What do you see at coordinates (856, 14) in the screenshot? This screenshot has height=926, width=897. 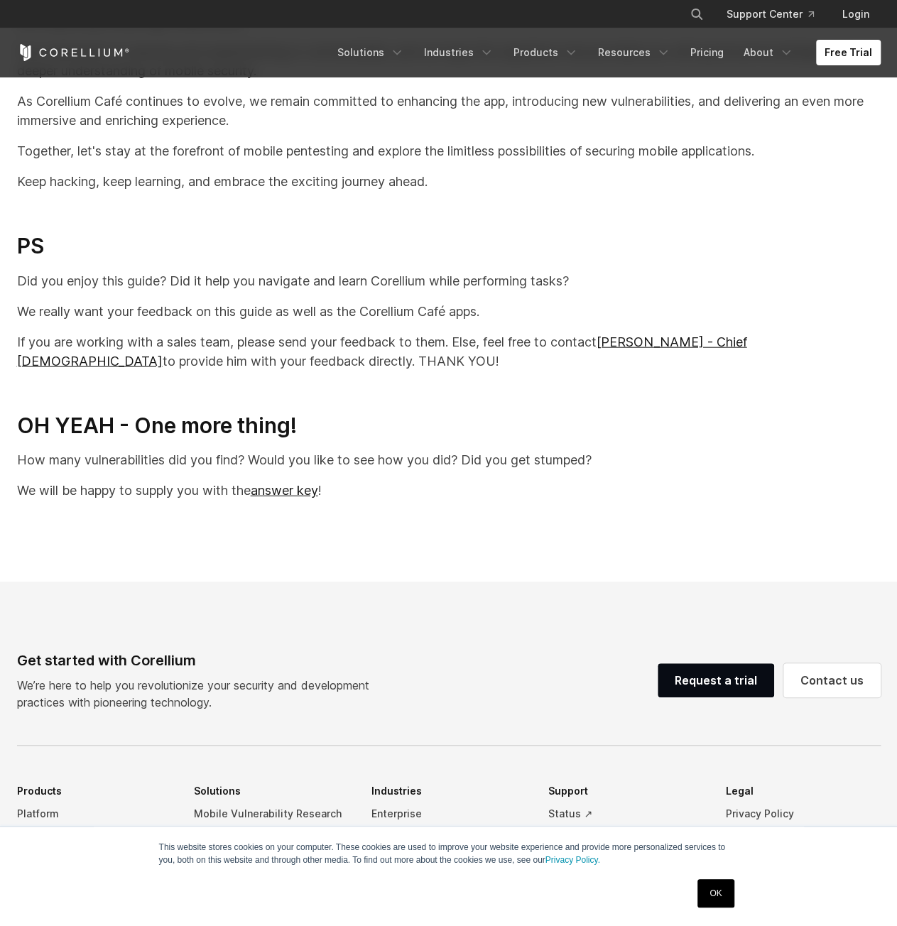 I see `a: Login` at bounding box center [856, 14].